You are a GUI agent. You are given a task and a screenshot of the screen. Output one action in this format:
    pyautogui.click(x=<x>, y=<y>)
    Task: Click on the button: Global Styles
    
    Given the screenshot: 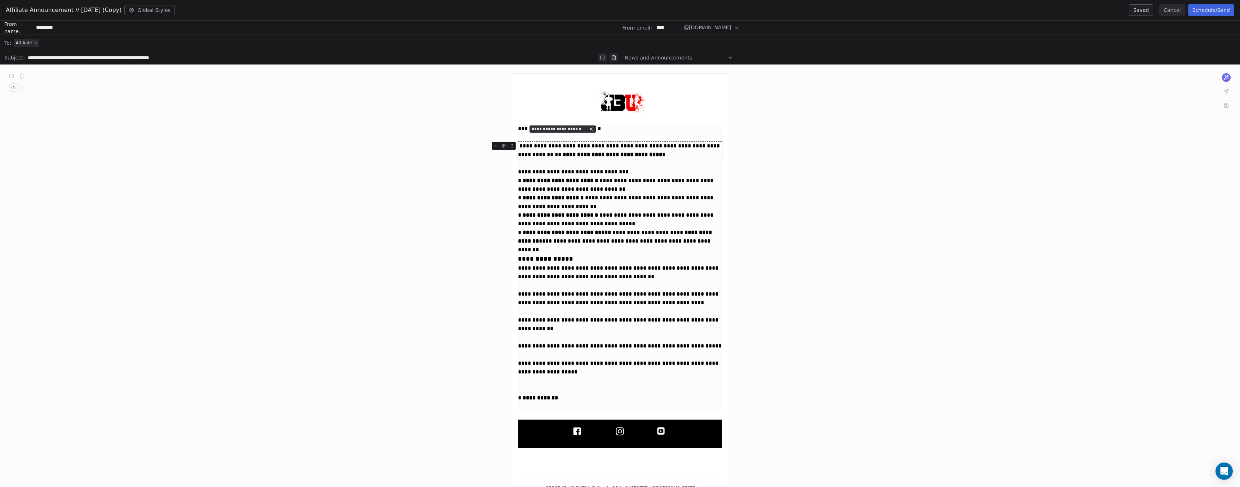 What is the action you would take?
    pyautogui.click(x=150, y=10)
    